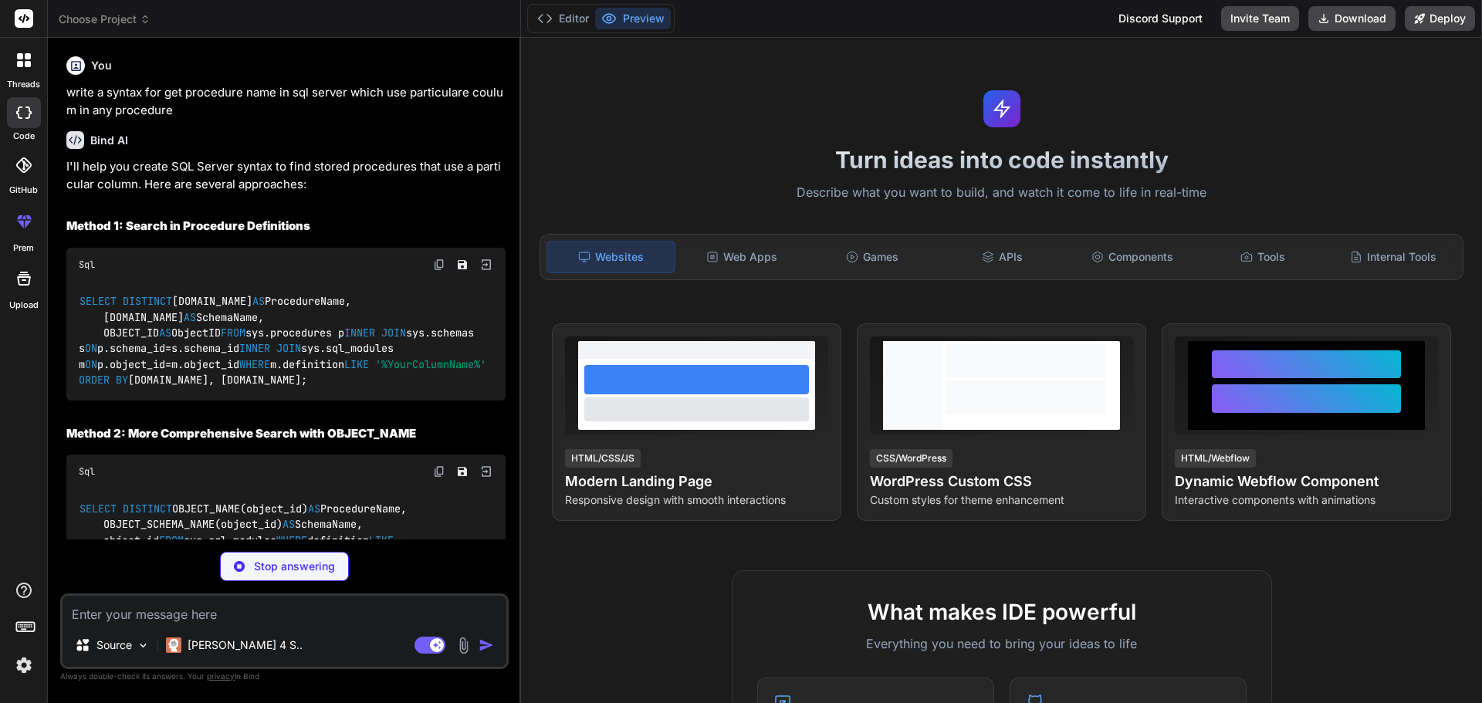 Image resolution: width=1482 pixels, height=703 pixels. I want to click on div: HTML/CSS/JS, so click(603, 458).